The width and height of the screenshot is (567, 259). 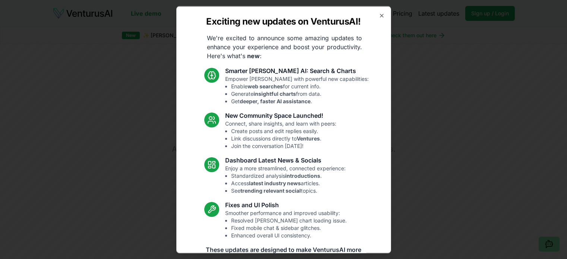 I want to click on li: Enable for current info., so click(x=300, y=86).